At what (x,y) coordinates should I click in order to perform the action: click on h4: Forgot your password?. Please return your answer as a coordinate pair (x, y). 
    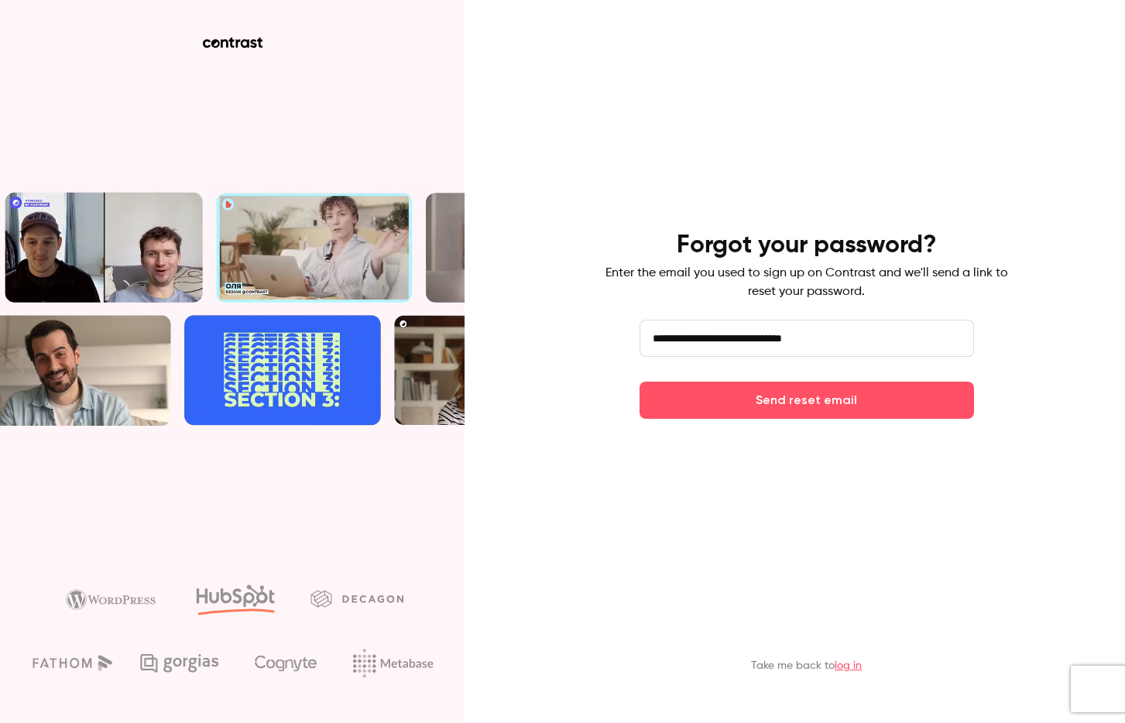
    Looking at the image, I should click on (807, 245).